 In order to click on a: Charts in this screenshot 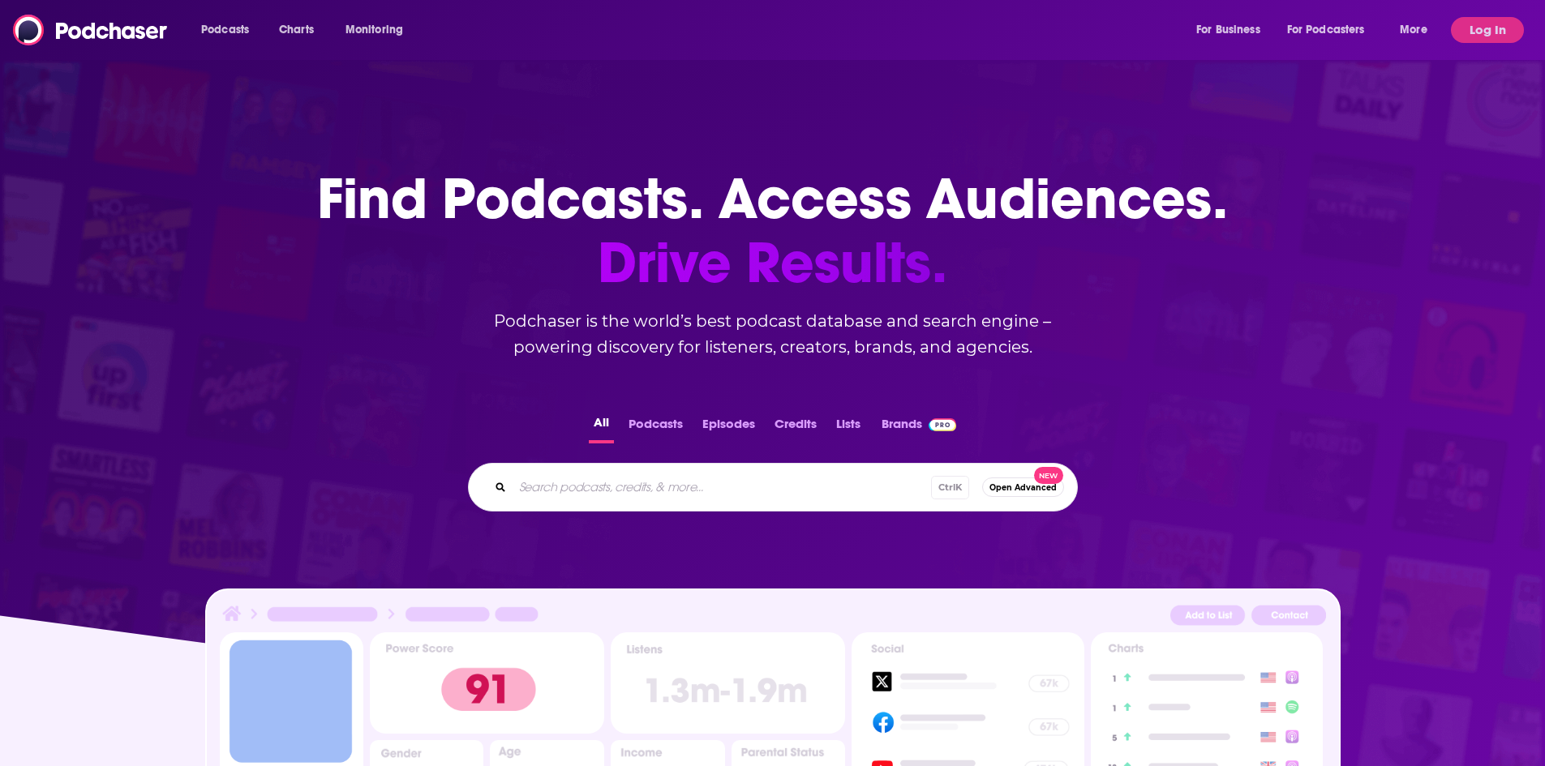, I will do `click(296, 30)`.